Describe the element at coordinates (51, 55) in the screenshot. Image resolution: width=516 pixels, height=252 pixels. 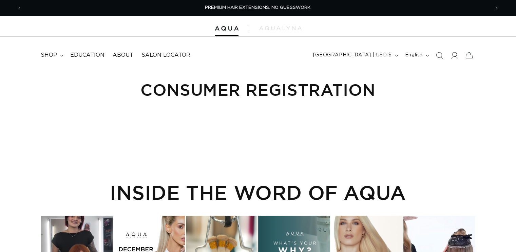
I see `summary: shop` at that location.